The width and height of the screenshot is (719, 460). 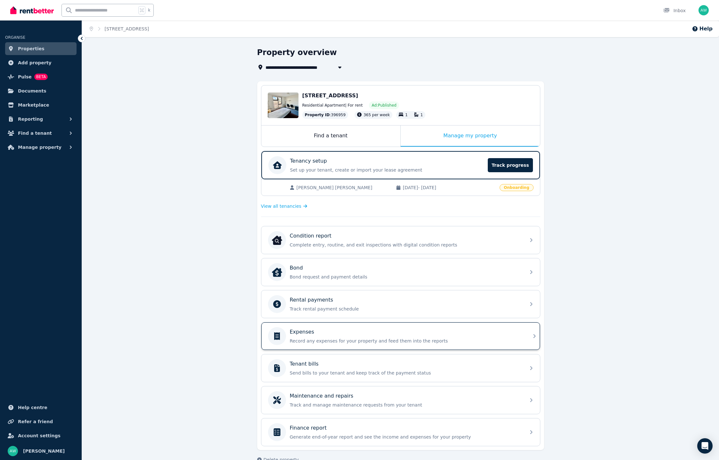 I want to click on p: Complete entry, routine, and exit inspections with digital condition reports, so click(x=406, y=245).